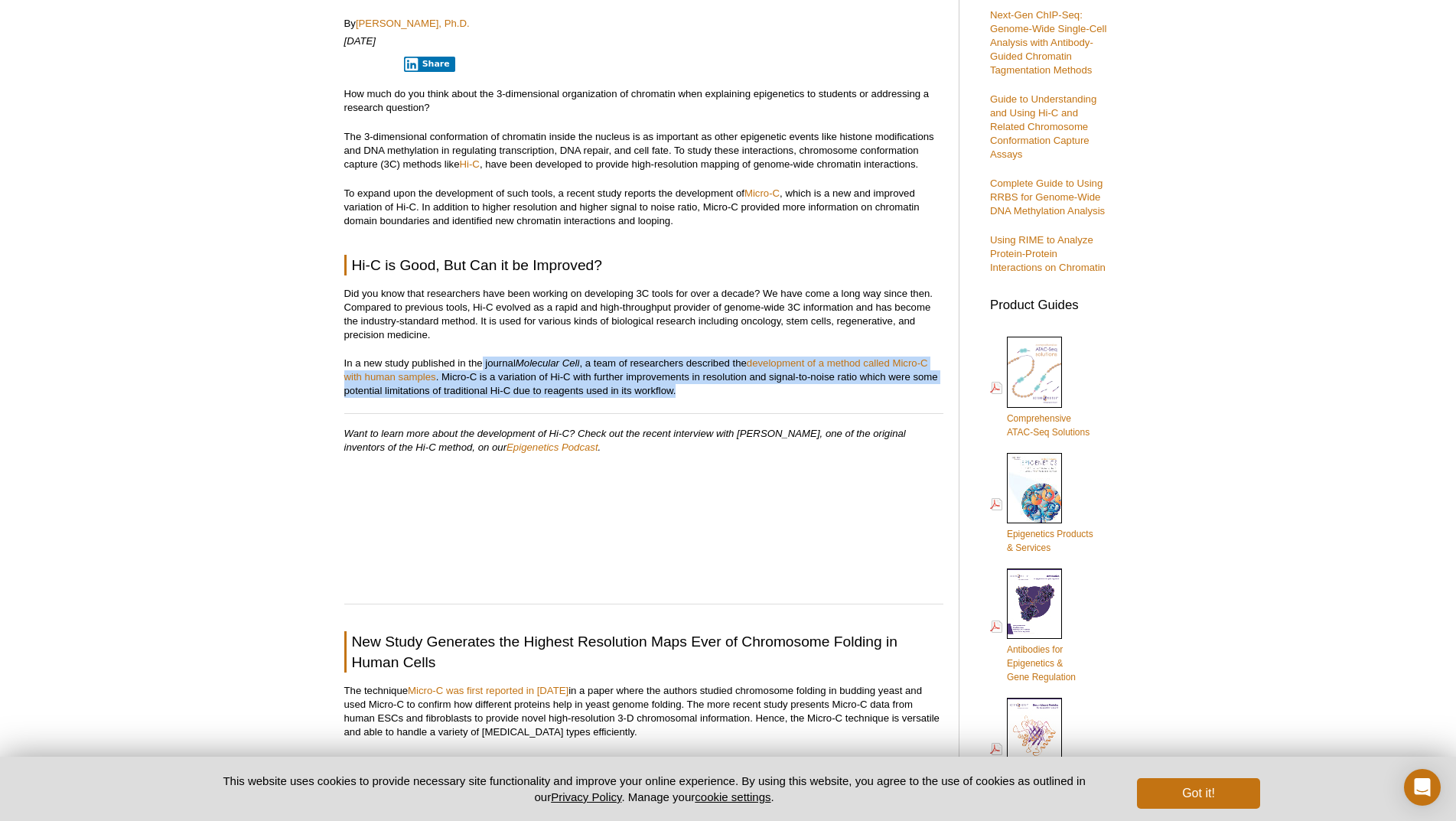 The height and width of the screenshot is (821, 1456). I want to click on div: Open Intercom Messenger, so click(1423, 788).